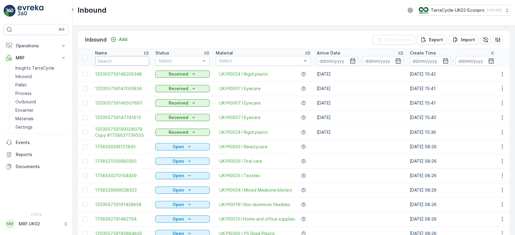 The width and height of the screenshot is (515, 235). What do you see at coordinates (35, 68) in the screenshot?
I see `p: Insights TerraCycle` at bounding box center [35, 68].